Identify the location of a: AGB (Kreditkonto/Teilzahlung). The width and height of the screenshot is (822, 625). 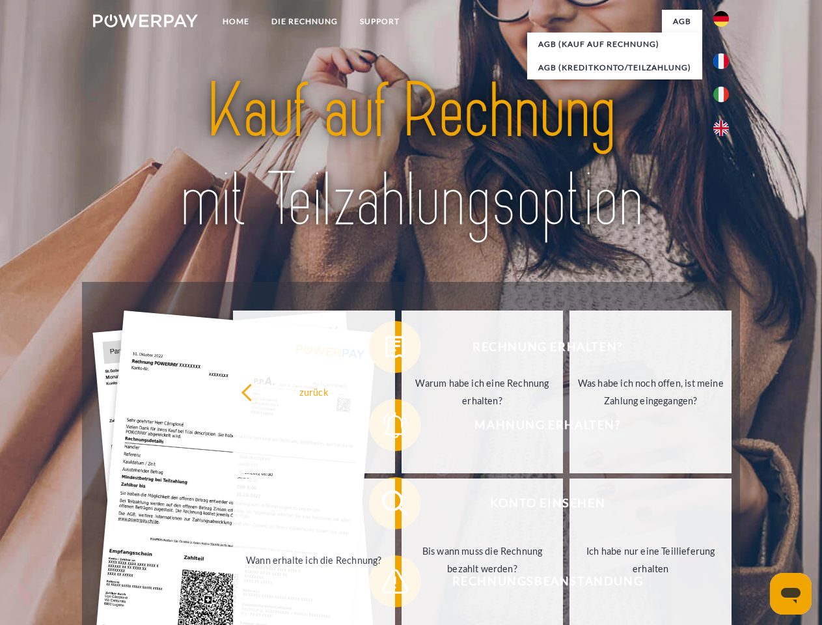
(614, 68).